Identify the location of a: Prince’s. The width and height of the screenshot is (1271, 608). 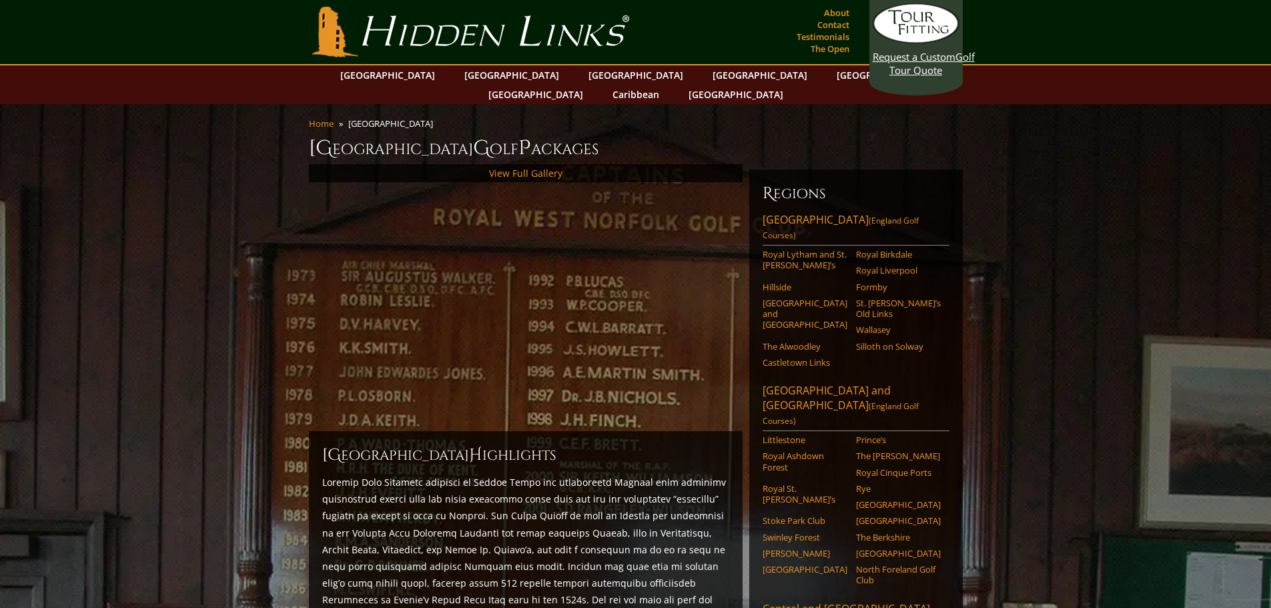
(898, 440).